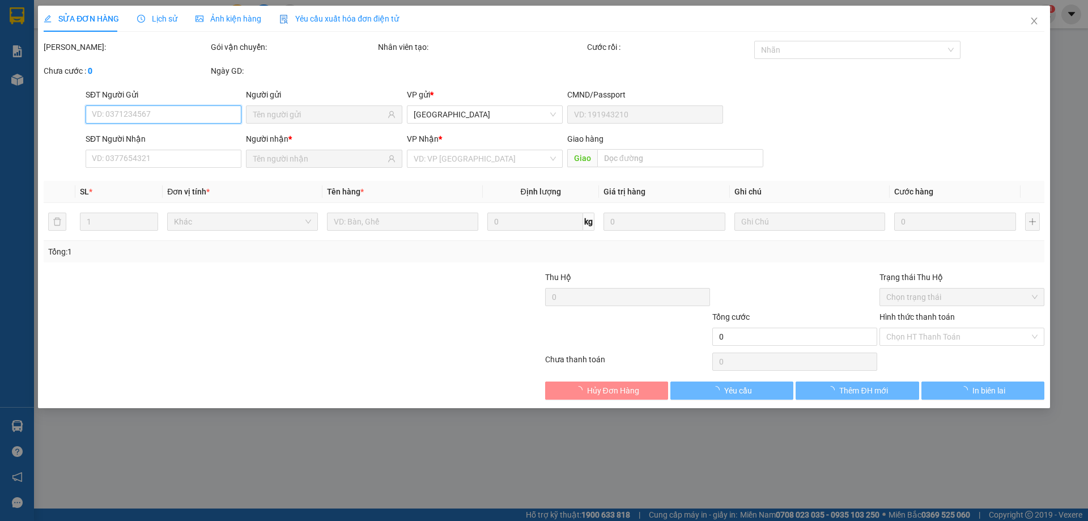 This screenshot has height=521, width=1088. Describe the element at coordinates (917, 317) in the screenshot. I see `label: Hình thức thanh toán` at that location.